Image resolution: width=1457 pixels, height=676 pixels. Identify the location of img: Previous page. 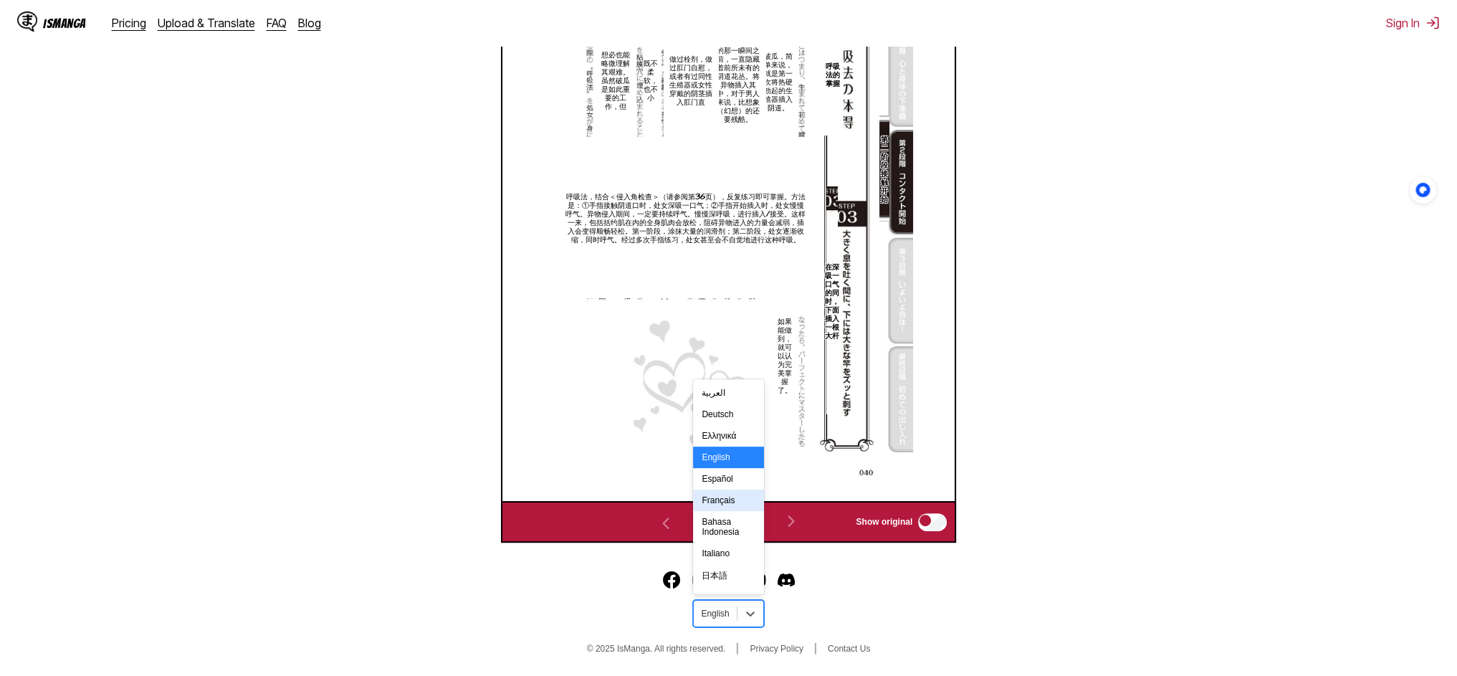
(666, 523).